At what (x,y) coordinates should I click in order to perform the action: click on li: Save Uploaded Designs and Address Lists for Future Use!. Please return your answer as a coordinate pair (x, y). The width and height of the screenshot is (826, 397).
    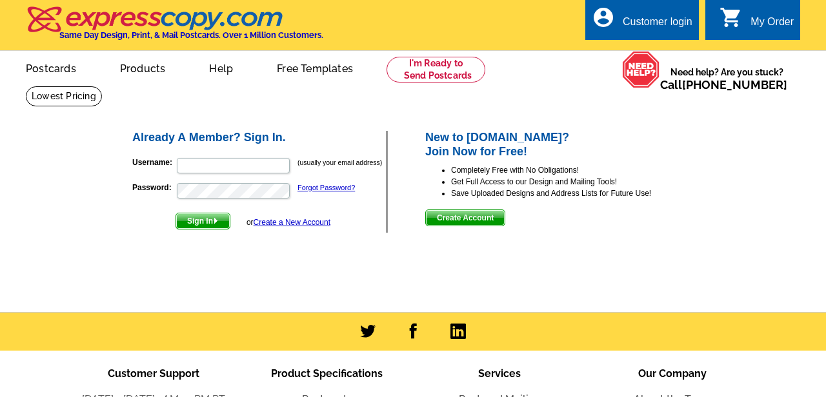
    Looking at the image, I should click on (573, 194).